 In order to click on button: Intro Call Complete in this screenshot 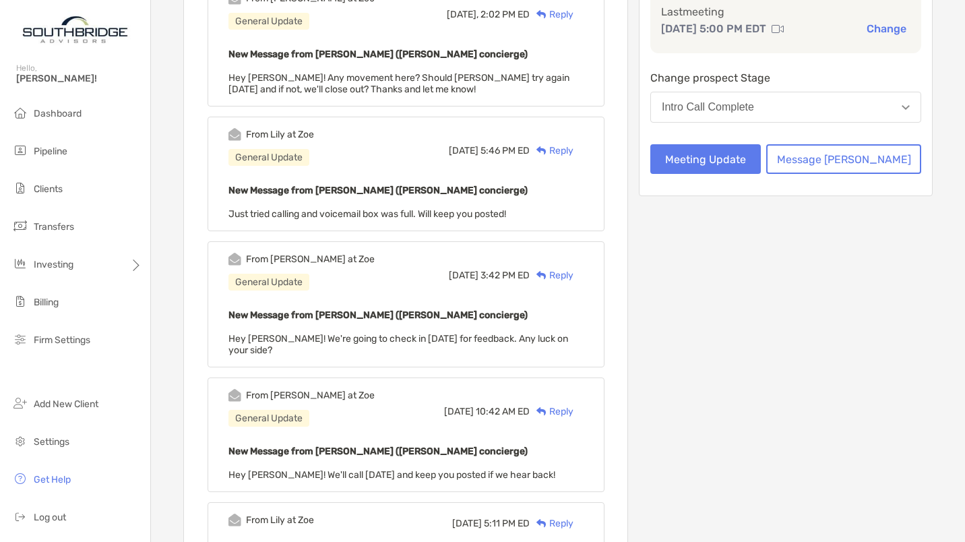, I will do `click(786, 107)`.